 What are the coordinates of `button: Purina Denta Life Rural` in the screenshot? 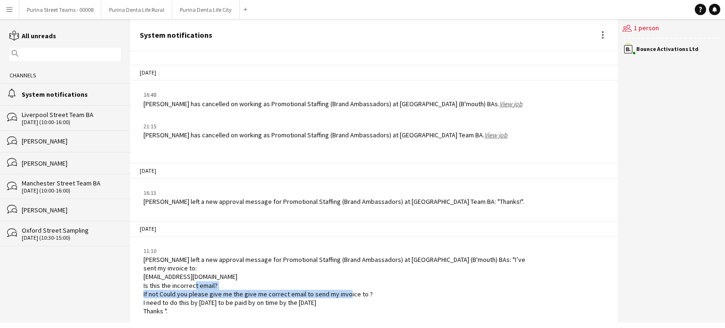 It's located at (137, 9).